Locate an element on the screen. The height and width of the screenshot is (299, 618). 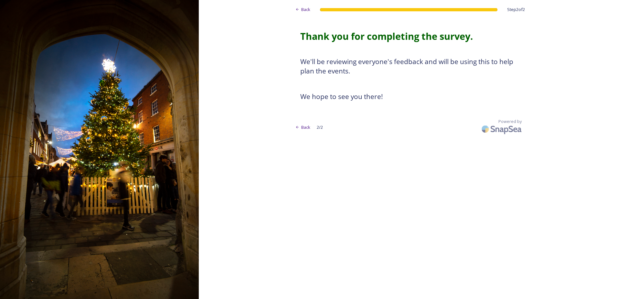
h3: We hope to see you there! is located at coordinates (409, 97).